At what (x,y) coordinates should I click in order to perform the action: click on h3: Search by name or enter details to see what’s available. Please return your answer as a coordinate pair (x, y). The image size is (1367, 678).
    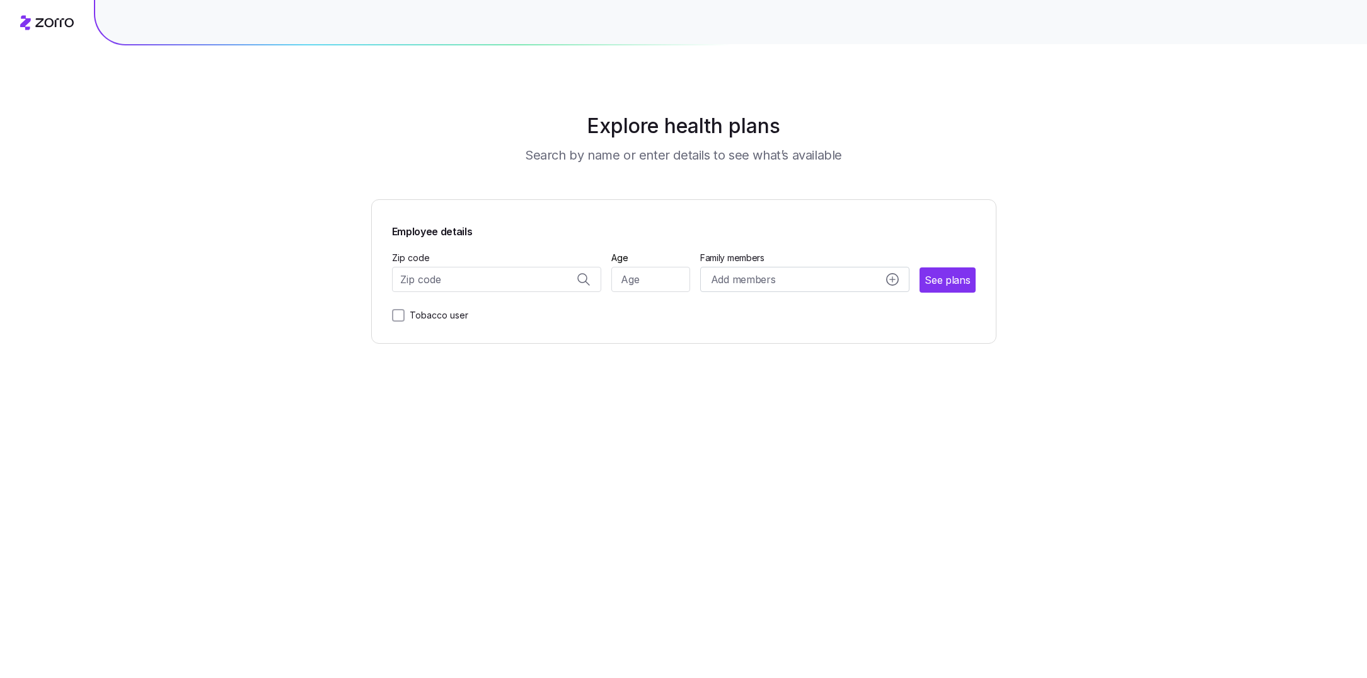
    Looking at the image, I should click on (683, 155).